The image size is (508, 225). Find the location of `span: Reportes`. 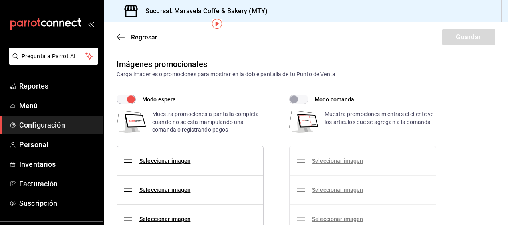

span: Reportes is located at coordinates (58, 86).